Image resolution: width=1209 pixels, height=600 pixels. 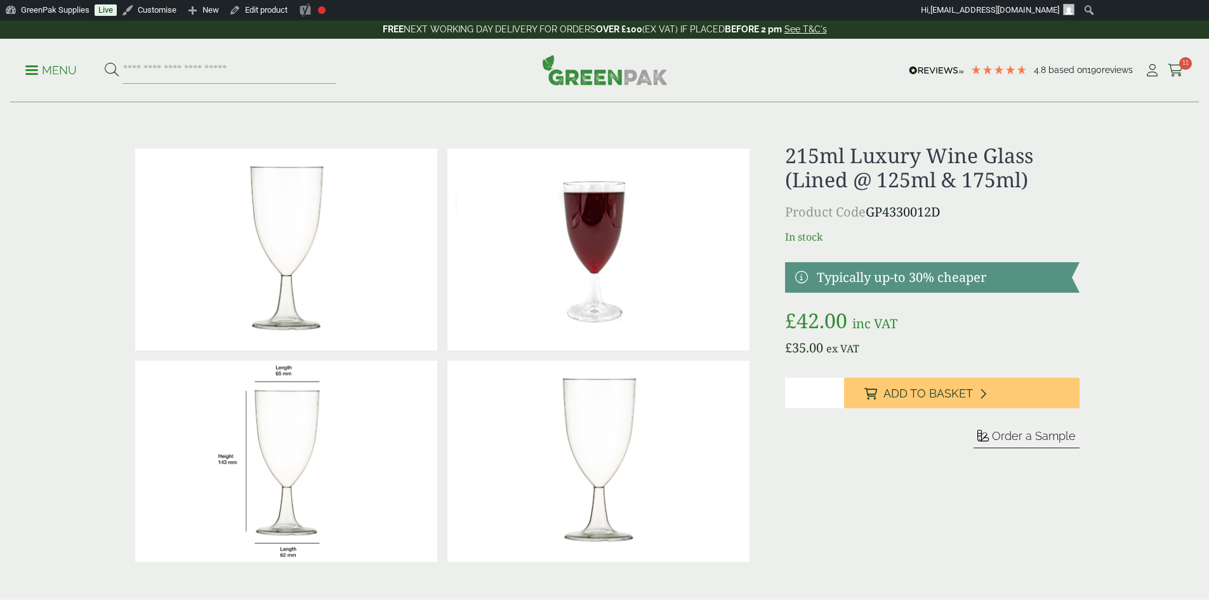 What do you see at coordinates (1041, 70) in the screenshot?
I see `span: 4.8` at bounding box center [1041, 70].